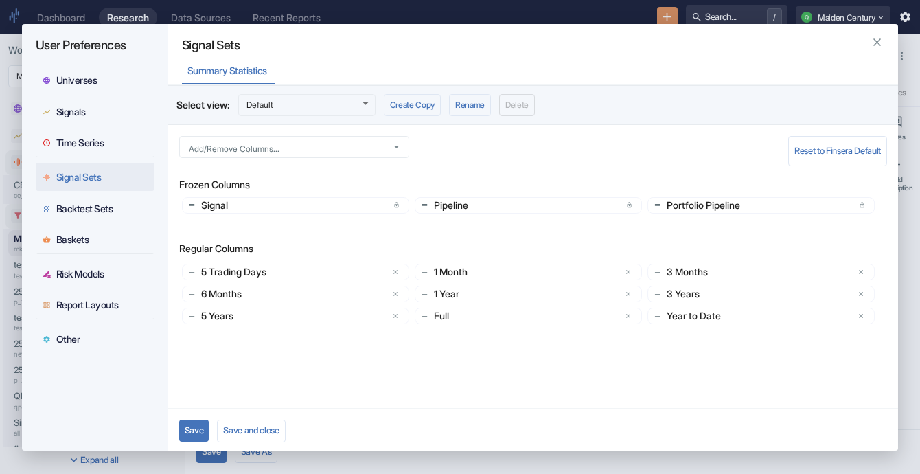  I want to click on button: Reset to Finsera Default, so click(838, 151).